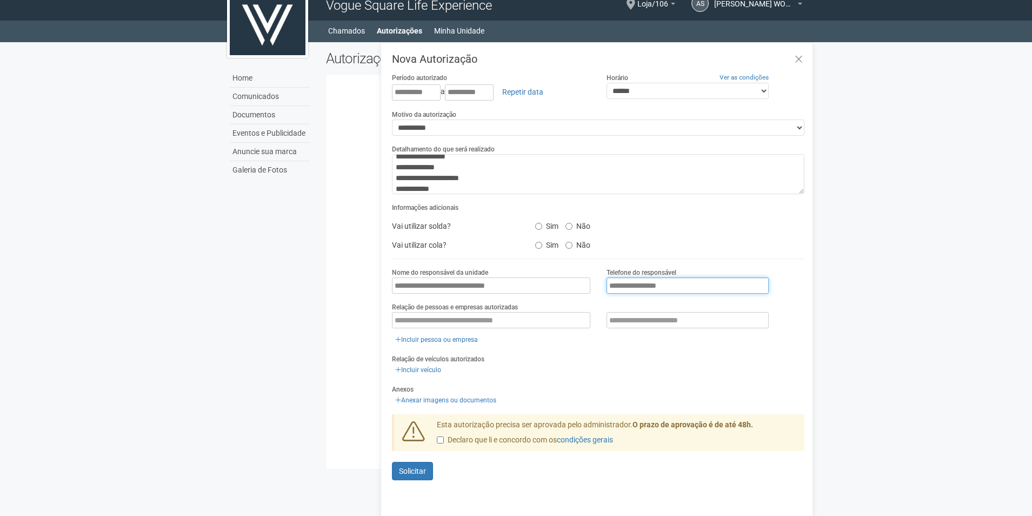 This screenshot has height=516, width=1032. What do you see at coordinates (438, 359) in the screenshot?
I see `label: Relação de veículos autorizados` at bounding box center [438, 359].